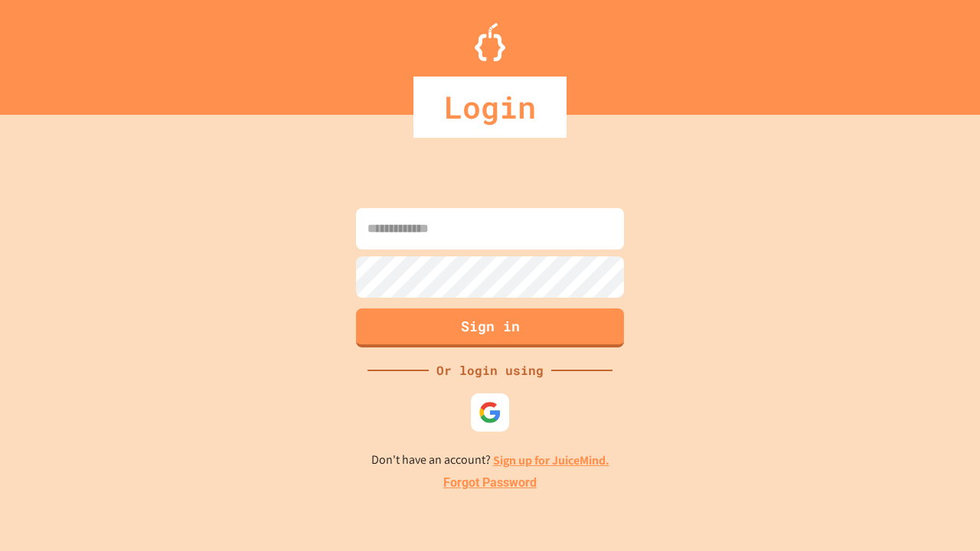 This screenshot has height=551, width=980. I want to click on img: google-icon.svg, so click(490, 413).